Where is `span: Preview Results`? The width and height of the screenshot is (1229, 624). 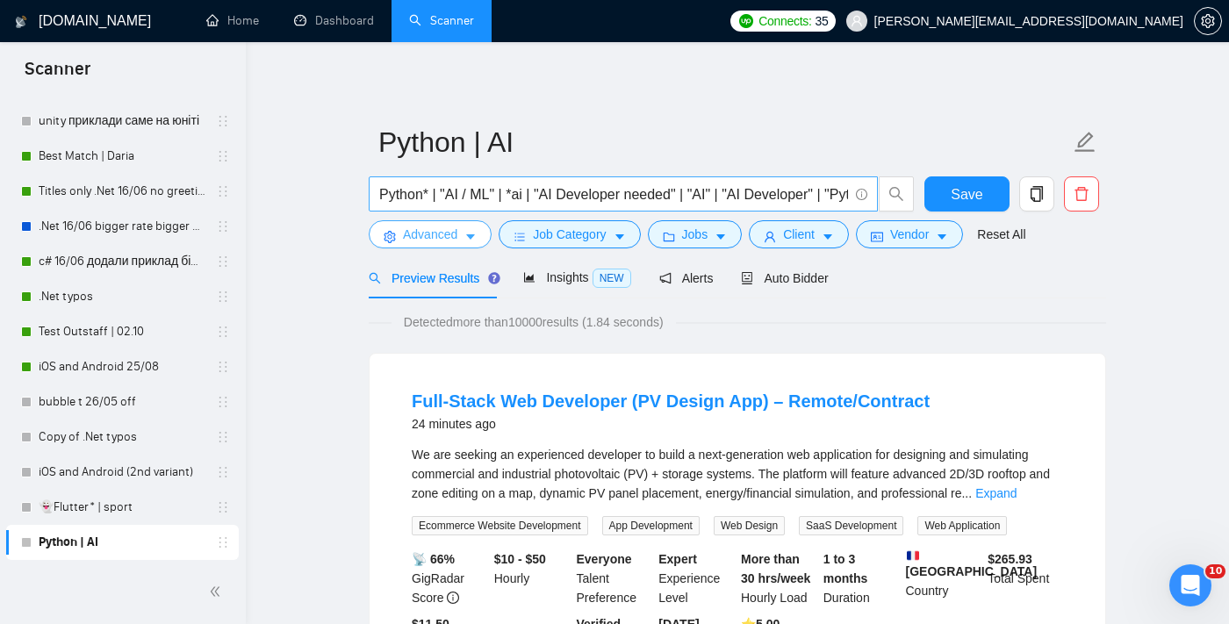
span: Preview Results is located at coordinates (432, 278).